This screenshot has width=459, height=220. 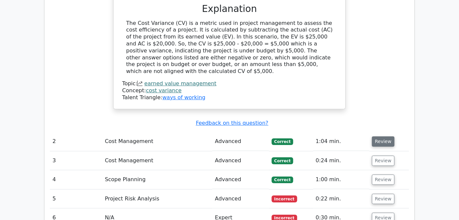 What do you see at coordinates (158, 180) in the screenshot?
I see `td: Scope Planning` at bounding box center [158, 180].